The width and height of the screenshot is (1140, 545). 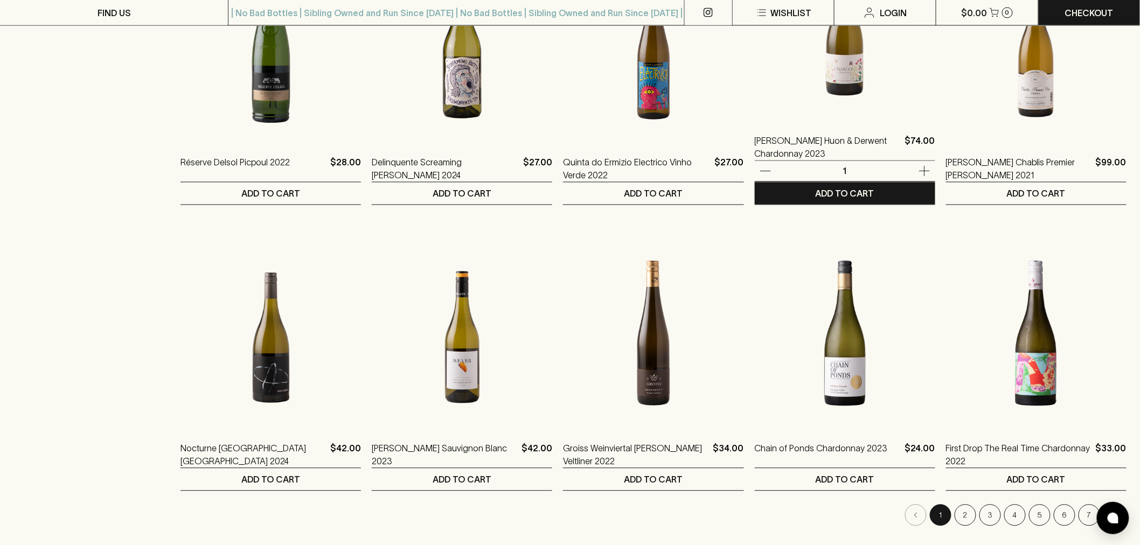 What do you see at coordinates (894, 13) in the screenshot?
I see `p: Login` at bounding box center [894, 13].